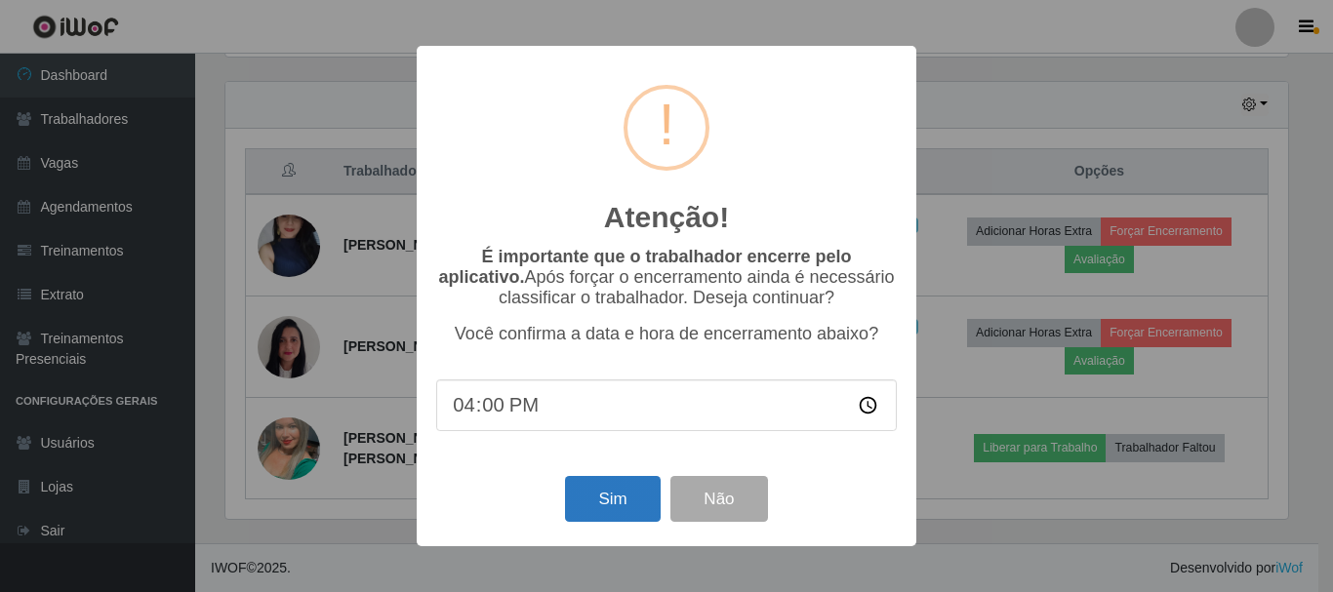 Image resolution: width=1333 pixels, height=592 pixels. What do you see at coordinates (644, 266) in the screenshot?
I see `b: É importante que o trabalhador encerre pelo aplicativo.` at bounding box center [644, 266].